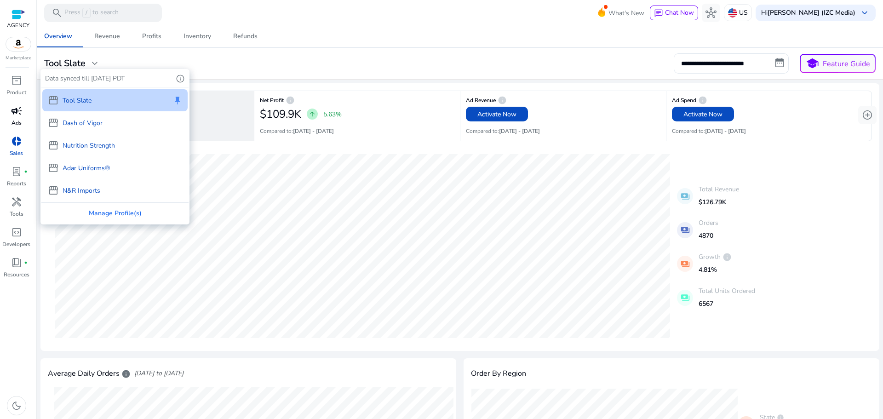  What do you see at coordinates (89, 145) in the screenshot?
I see `p: Nutrition Strength` at bounding box center [89, 145].